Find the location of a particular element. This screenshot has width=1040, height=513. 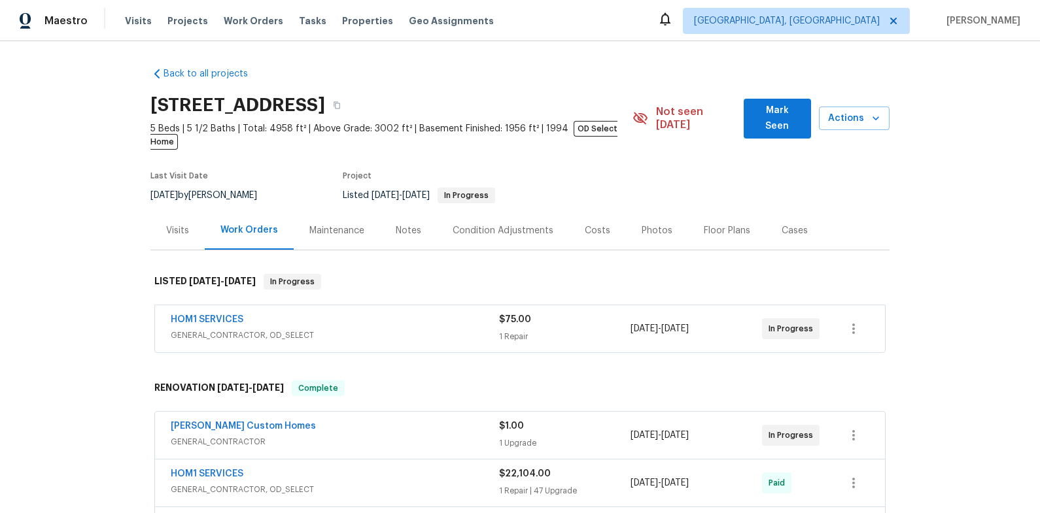

div: Costs is located at coordinates (597, 231).